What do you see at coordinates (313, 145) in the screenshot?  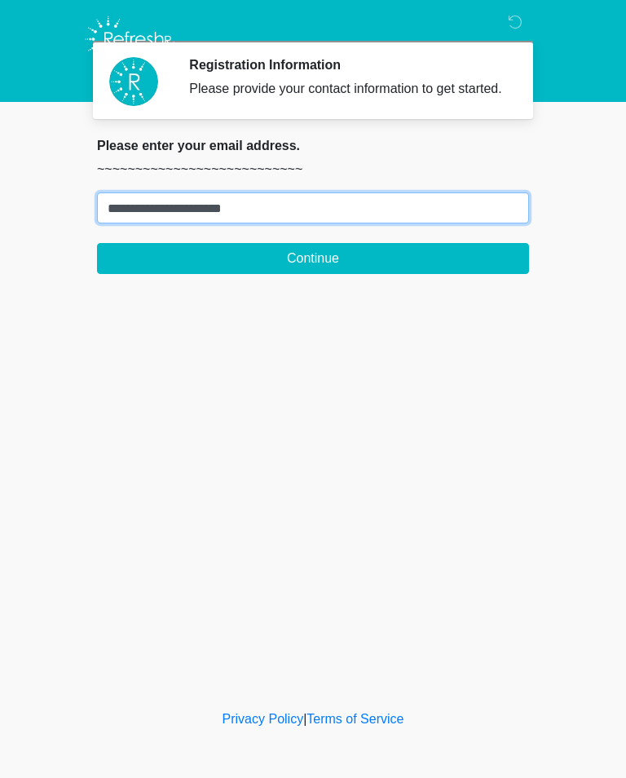 I see `h2: Please enter your email address.` at bounding box center [313, 145].